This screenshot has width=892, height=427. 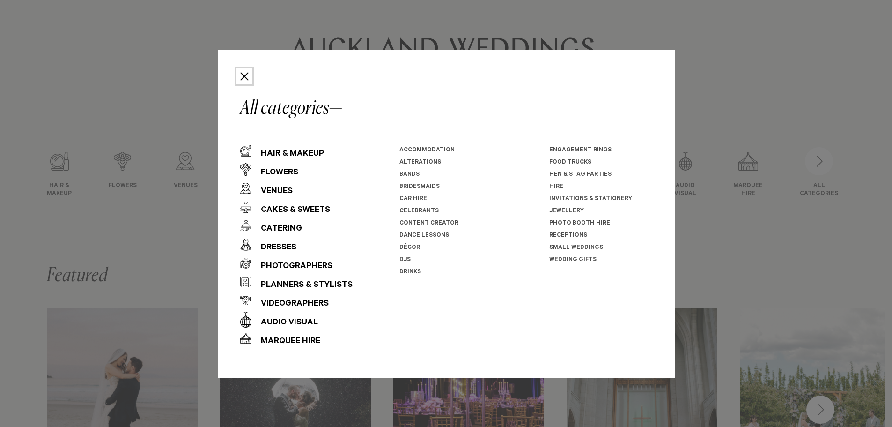 I want to click on a: Hire, so click(x=556, y=187).